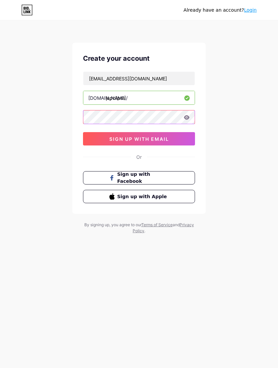 This screenshot has width=278, height=368. What do you see at coordinates (251, 10) in the screenshot?
I see `a: Login` at bounding box center [251, 10].